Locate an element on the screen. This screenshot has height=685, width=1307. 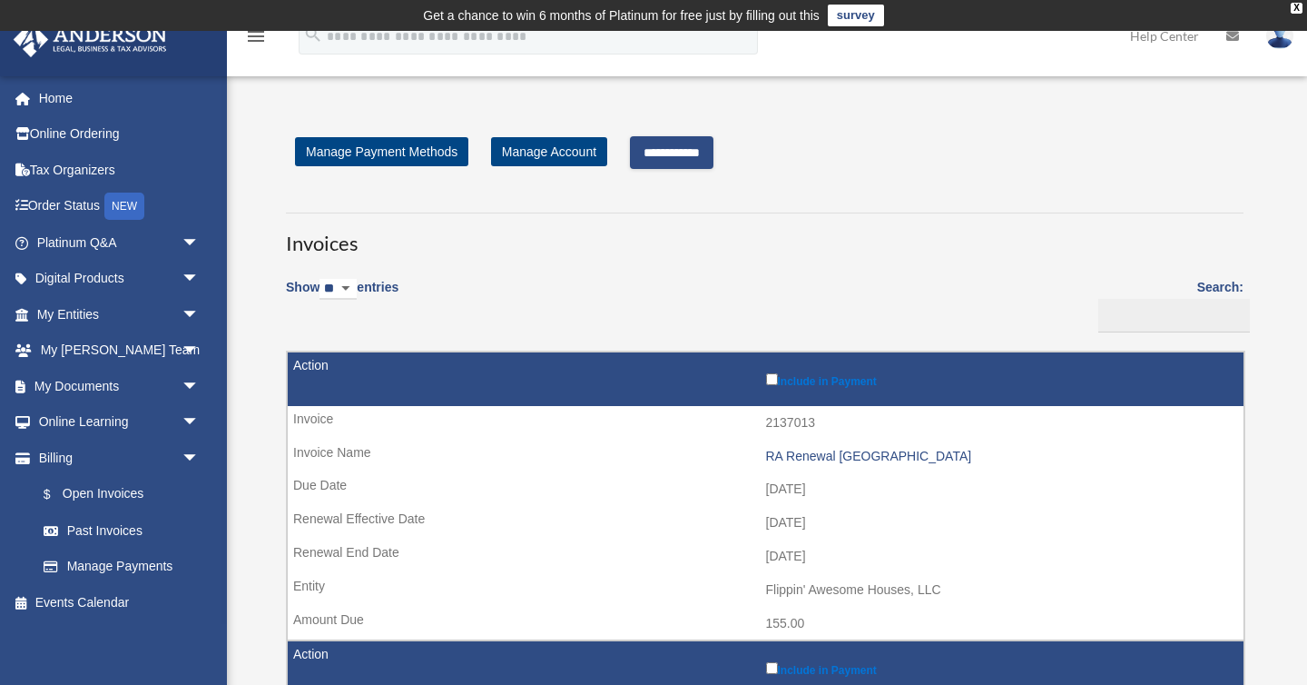
a: Digital Productsarrow_drop_down is located at coordinates (120, 279).